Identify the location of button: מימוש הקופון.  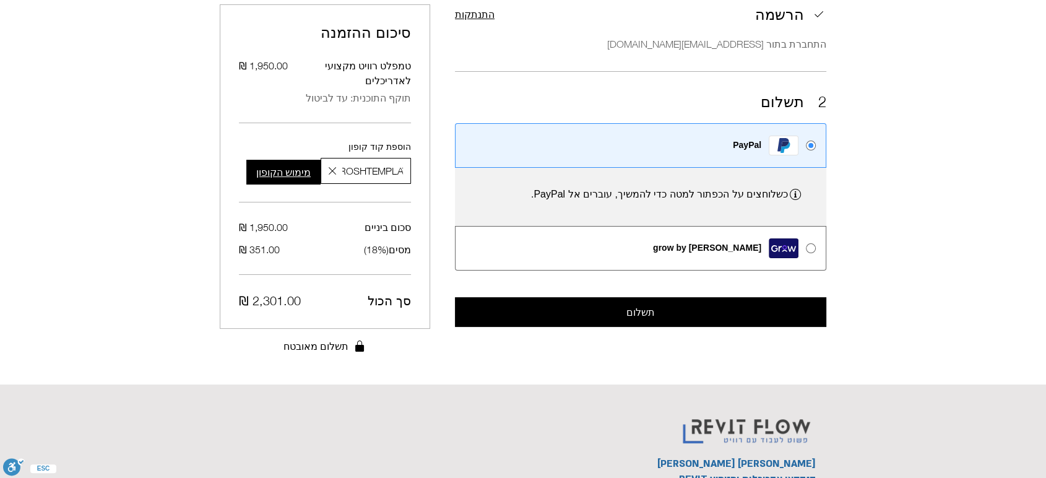
(284, 172).